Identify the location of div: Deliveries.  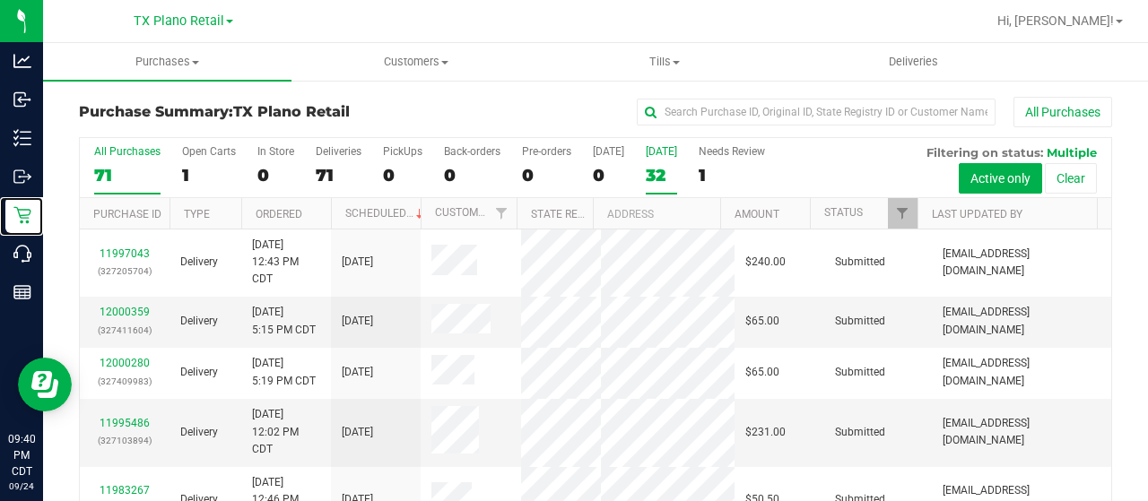
(338, 152).